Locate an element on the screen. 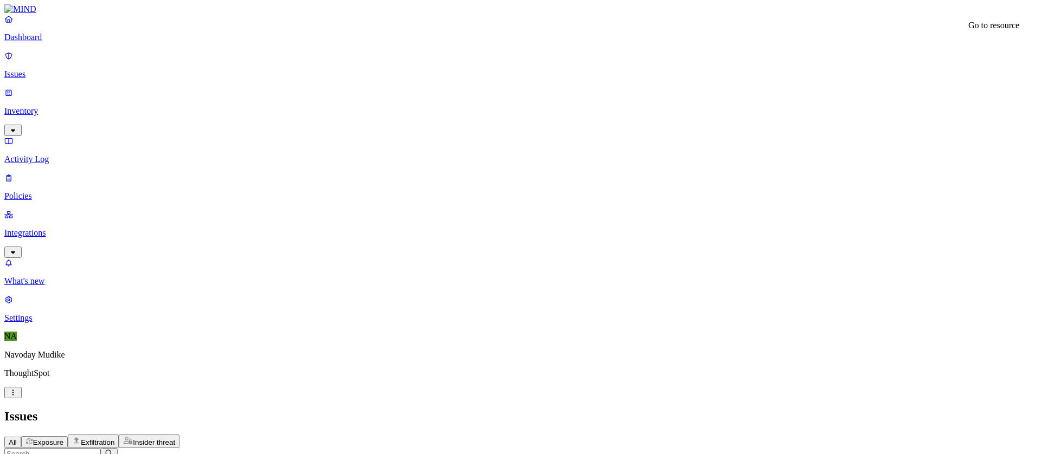  h2: Issues is located at coordinates (520, 416).